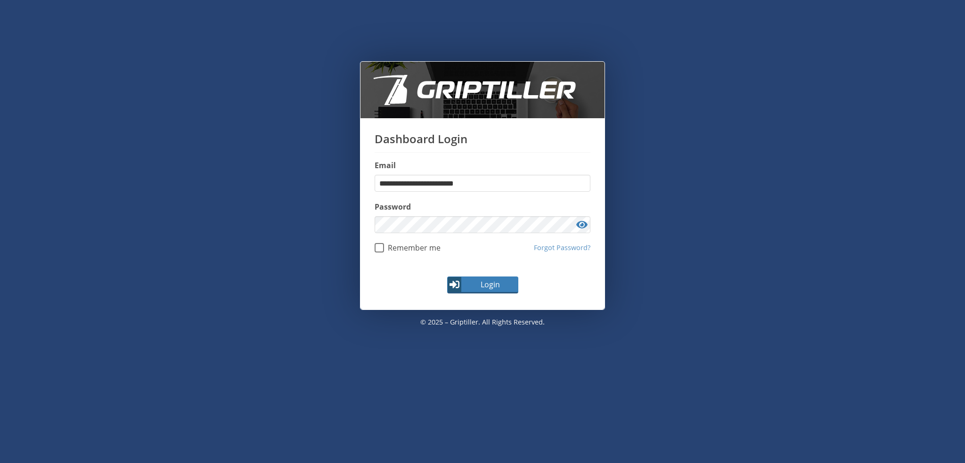 The height and width of the screenshot is (463, 965). I want to click on a: Forgot Password?, so click(562, 248).